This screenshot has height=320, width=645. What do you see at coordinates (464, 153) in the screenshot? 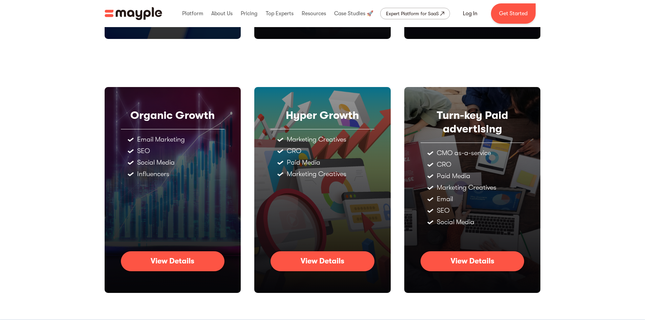
I see `div: CMO as-a-service` at bounding box center [464, 153].